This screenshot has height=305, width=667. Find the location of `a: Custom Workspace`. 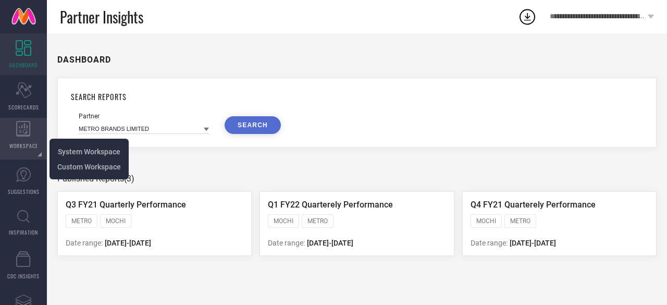

a: Custom Workspace is located at coordinates (89, 166).